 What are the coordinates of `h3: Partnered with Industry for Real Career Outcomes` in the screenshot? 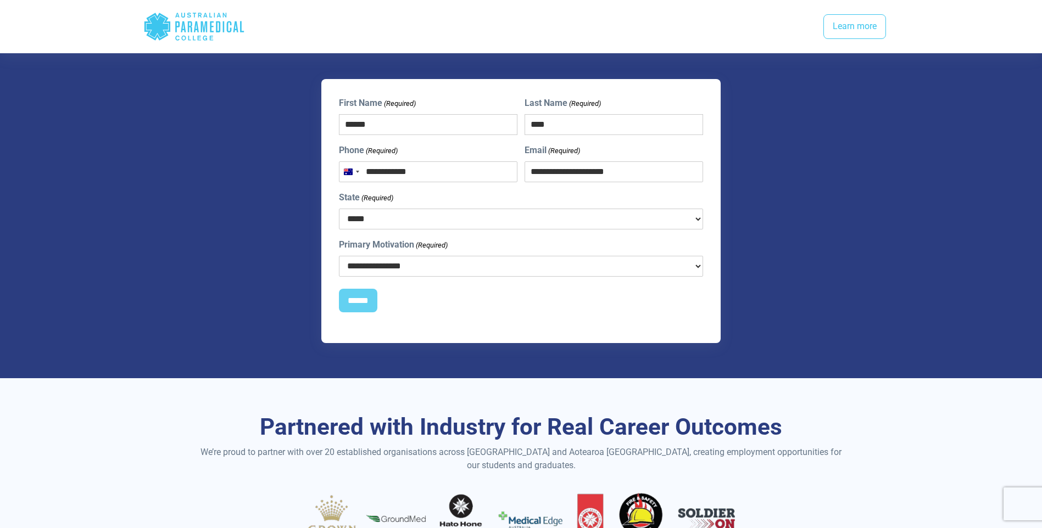 It's located at (521, 427).